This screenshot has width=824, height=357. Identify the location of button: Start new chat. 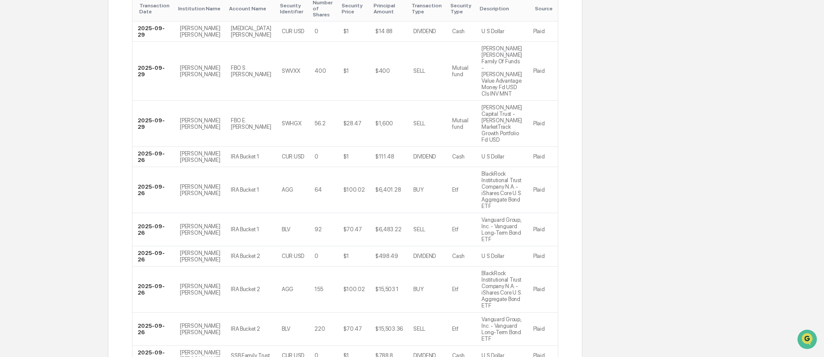
(152, 74).